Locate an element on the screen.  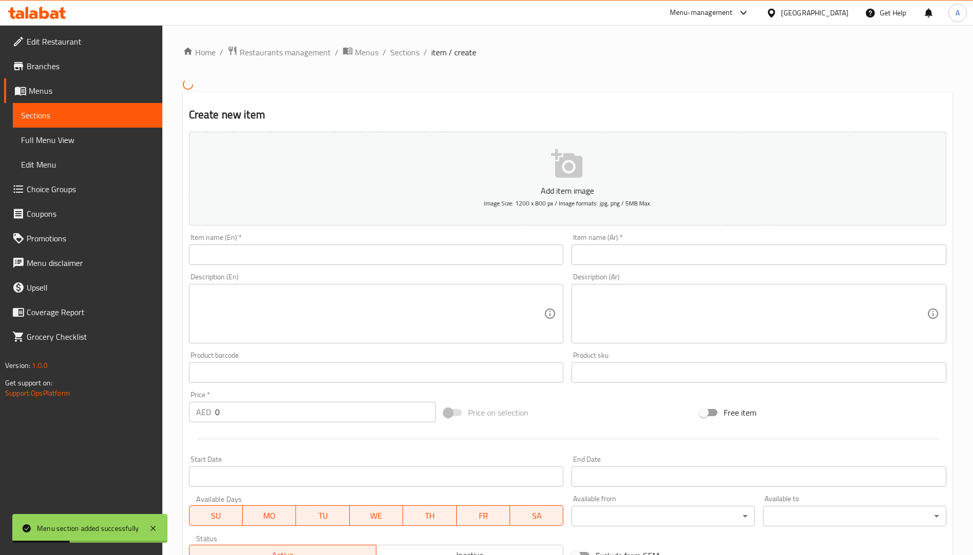
button: Add item imageImage Size: 1200 x 800 px / Image formats: jpg, png / 5MB Max. is located at coordinates (568, 178).